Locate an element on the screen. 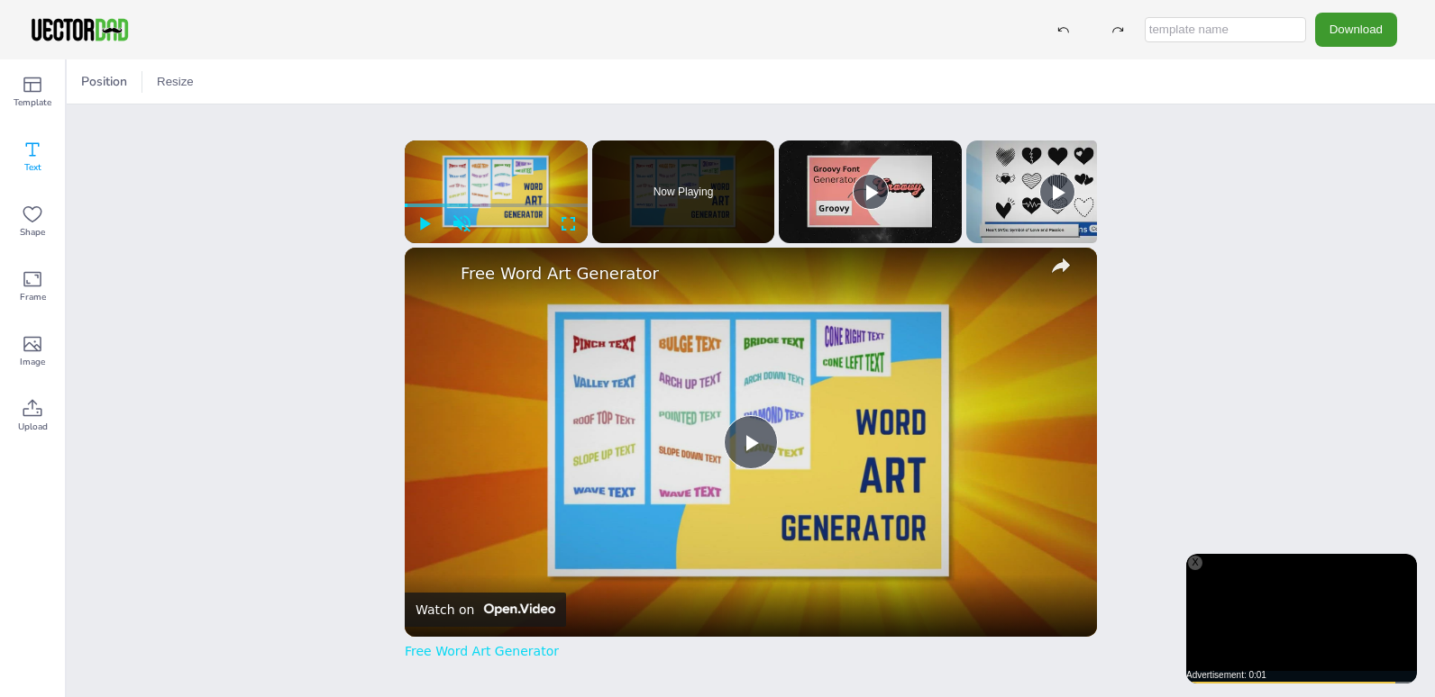  button: share is located at coordinates (1061, 266).